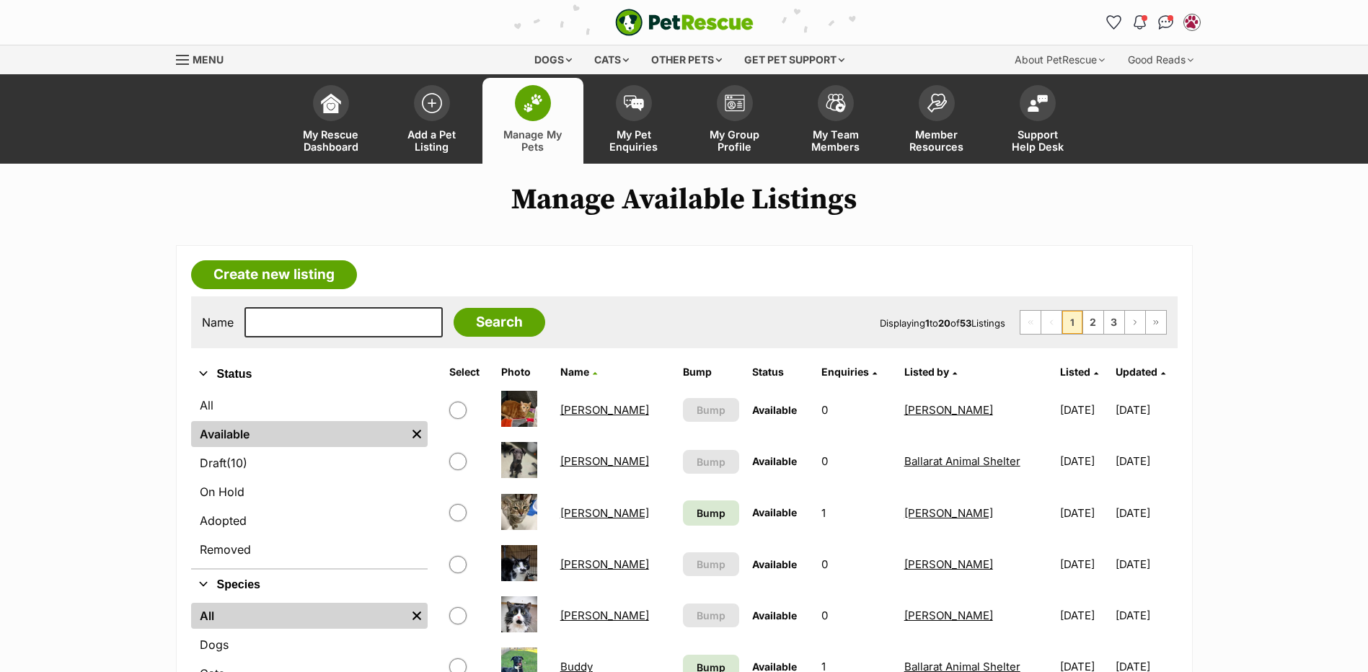 The height and width of the screenshot is (672, 1368). What do you see at coordinates (1140, 371) in the screenshot?
I see `a: Updated` at bounding box center [1140, 371].